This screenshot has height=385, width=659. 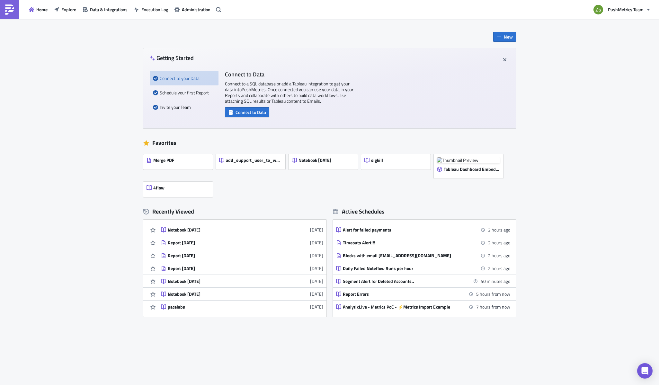 I want to click on time: 2025-10-10T08:22:32Z, so click(x=316, y=268).